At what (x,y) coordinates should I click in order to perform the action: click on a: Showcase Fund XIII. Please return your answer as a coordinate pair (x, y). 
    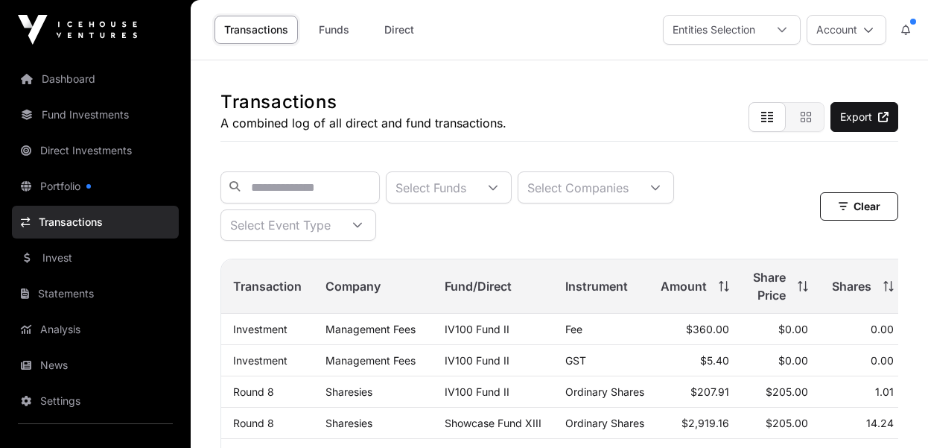
    Looking at the image, I should click on (493, 422).